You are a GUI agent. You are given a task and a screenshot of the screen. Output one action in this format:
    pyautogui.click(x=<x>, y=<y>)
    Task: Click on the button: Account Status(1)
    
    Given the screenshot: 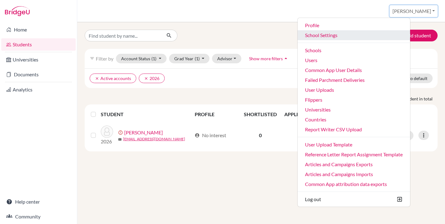 What is the action you would take?
    pyautogui.click(x=141, y=58)
    